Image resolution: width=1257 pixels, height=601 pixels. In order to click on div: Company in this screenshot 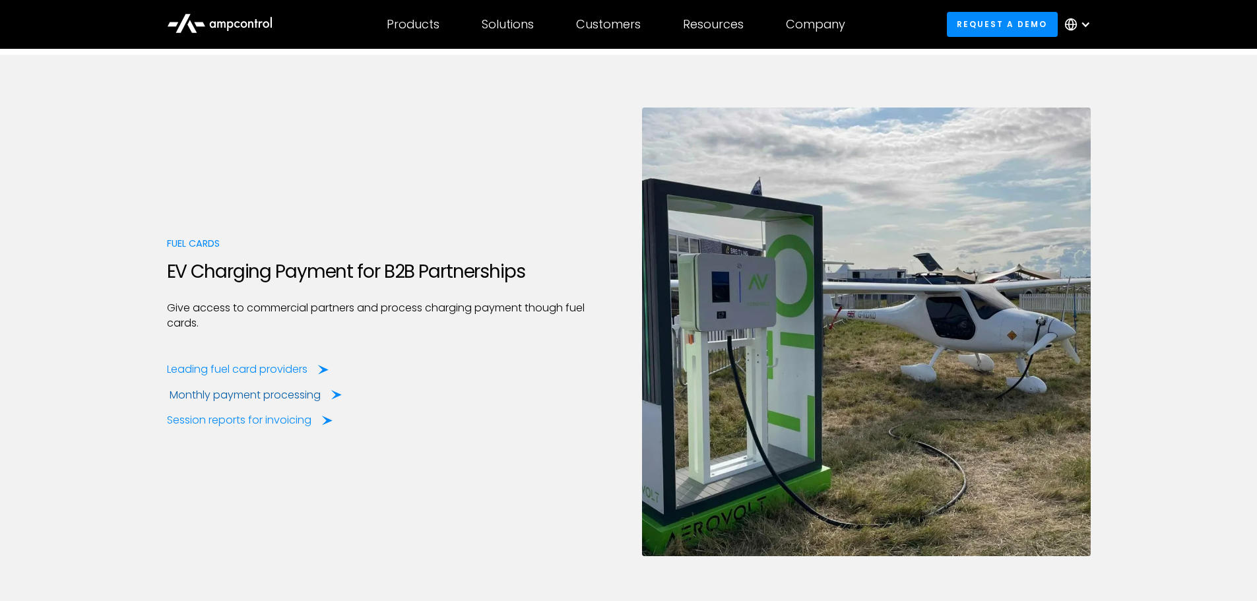, I will do `click(815, 24)`.